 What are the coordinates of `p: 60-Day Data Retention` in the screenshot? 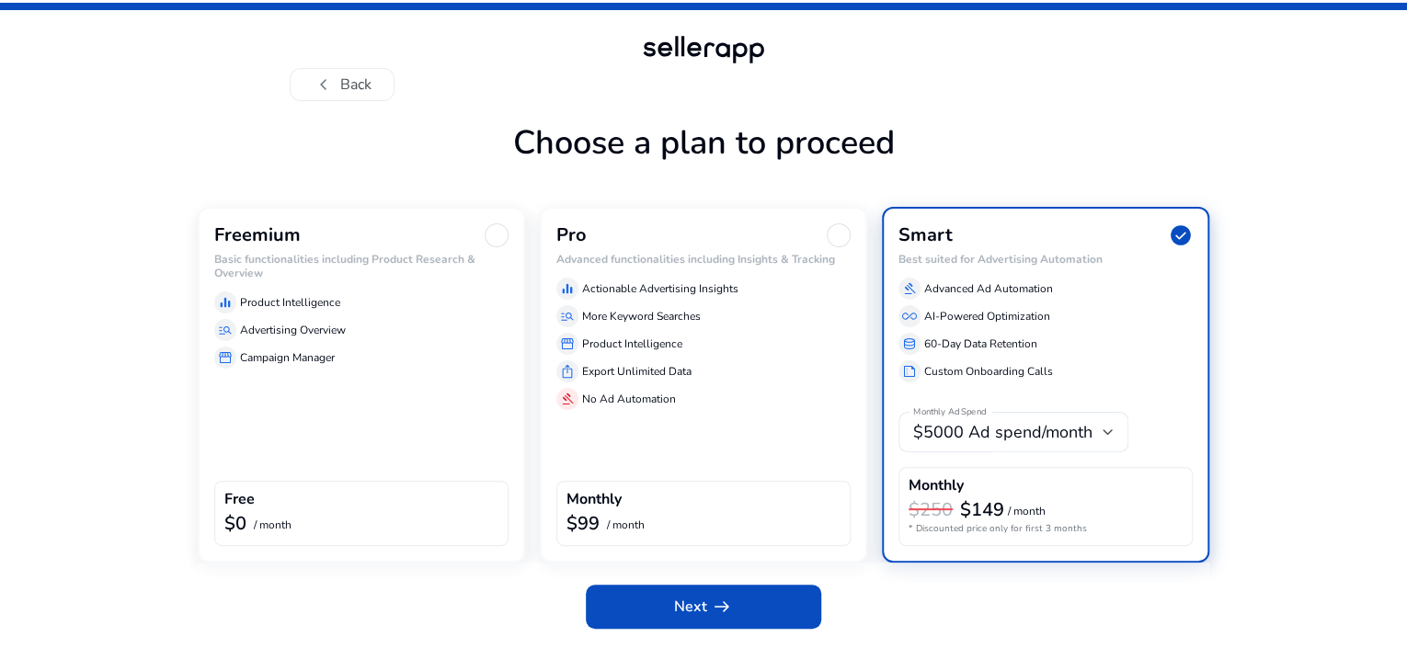 It's located at (980, 344).